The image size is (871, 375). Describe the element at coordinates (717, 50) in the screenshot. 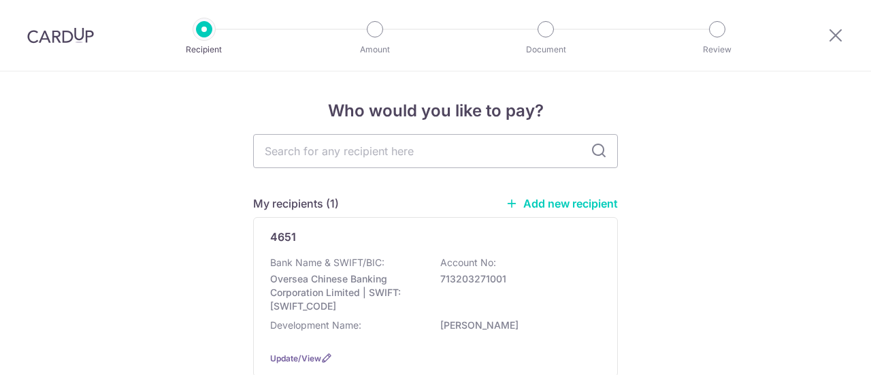

I see `p: Review` at that location.